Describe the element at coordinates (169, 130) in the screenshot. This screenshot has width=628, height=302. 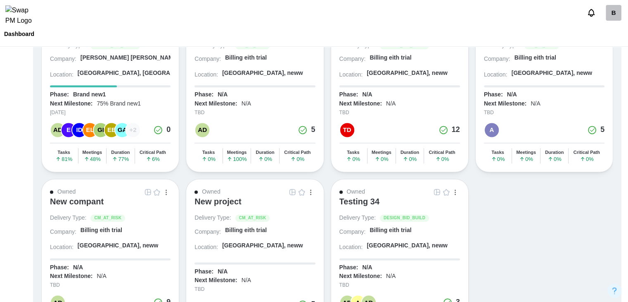
I see `div: 0` at that location.